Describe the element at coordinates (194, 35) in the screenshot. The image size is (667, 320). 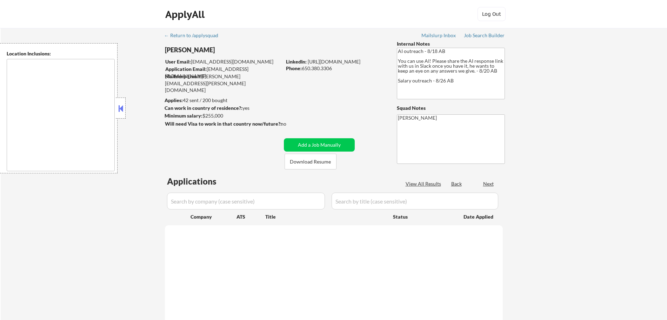
I see `div: ← Return to /applysquad` at that location.